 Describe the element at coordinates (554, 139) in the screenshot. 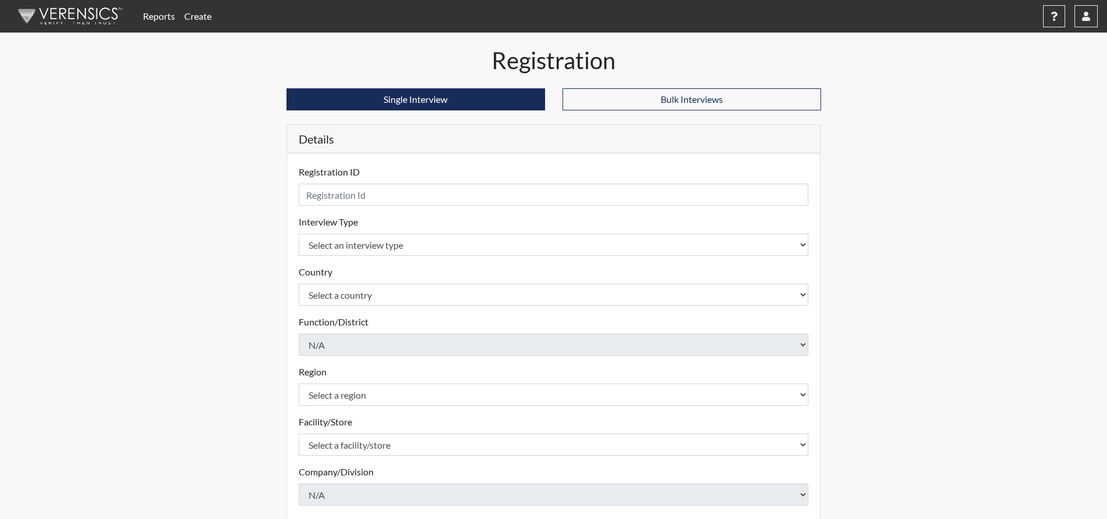

I see `h5: Details` at that location.